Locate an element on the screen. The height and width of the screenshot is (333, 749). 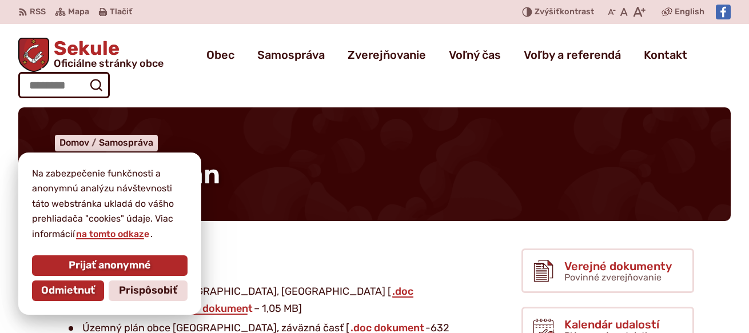
span: Zvýšiť is located at coordinates (547, 11).